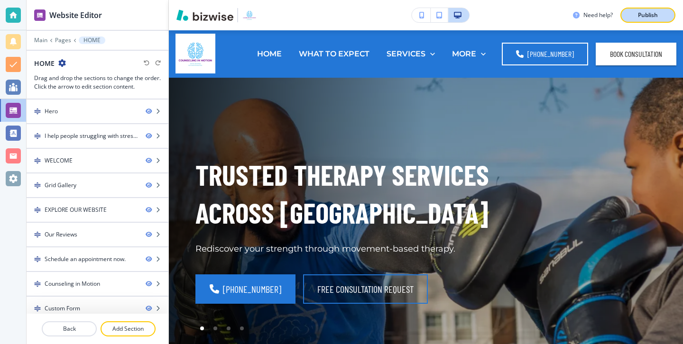 This screenshot has height=344, width=683. Describe the element at coordinates (97, 161) in the screenshot. I see `div: DragWELCOME` at that location.